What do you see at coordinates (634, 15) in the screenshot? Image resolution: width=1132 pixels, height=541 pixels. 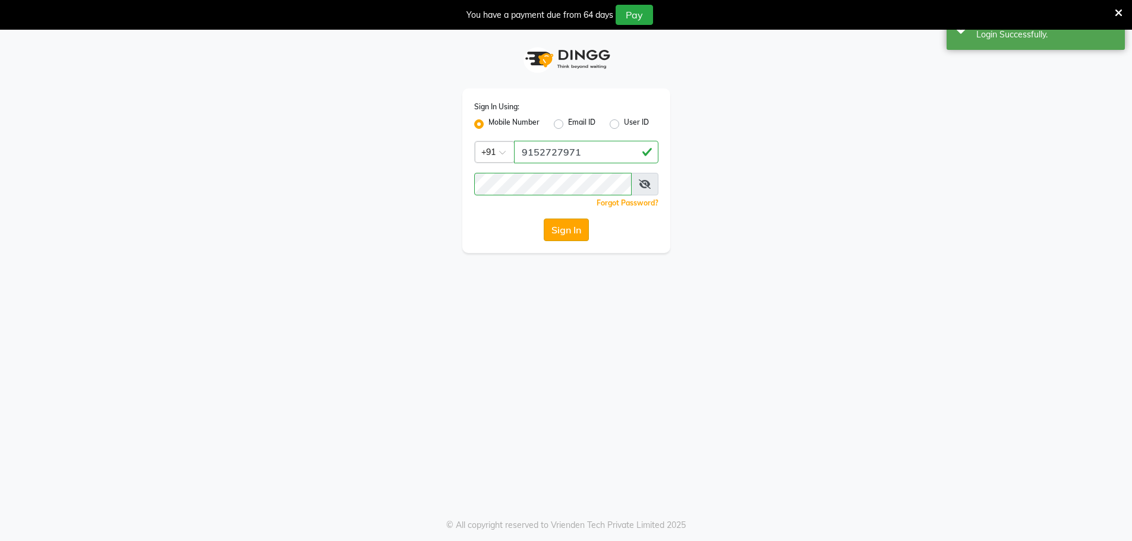 I see `button: Pay` at bounding box center [634, 15].